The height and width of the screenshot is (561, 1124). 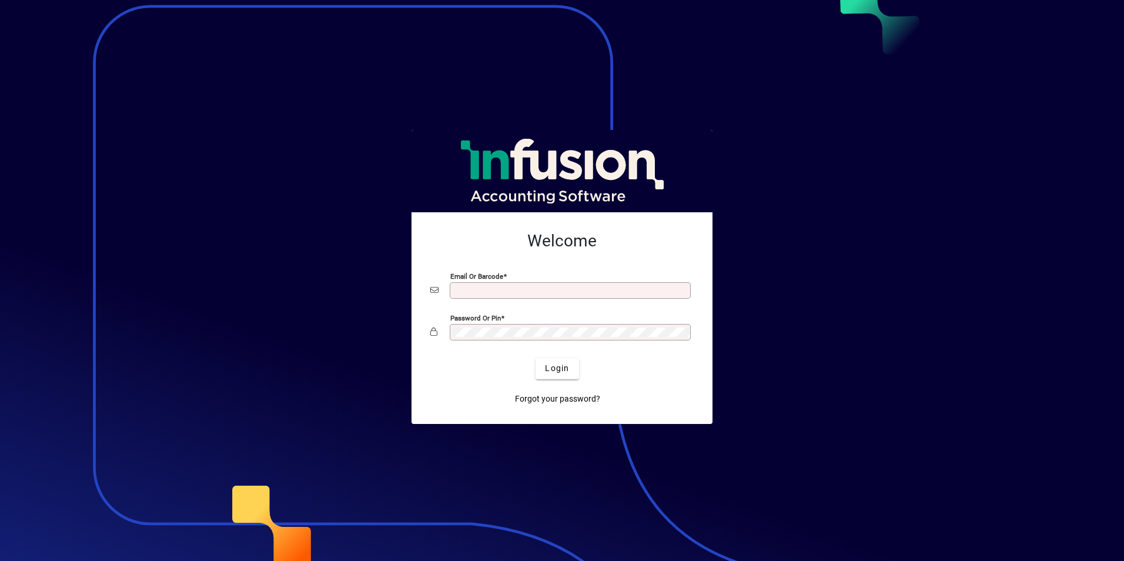 What do you see at coordinates (557, 399) in the screenshot?
I see `a: Forgot your password?` at bounding box center [557, 399].